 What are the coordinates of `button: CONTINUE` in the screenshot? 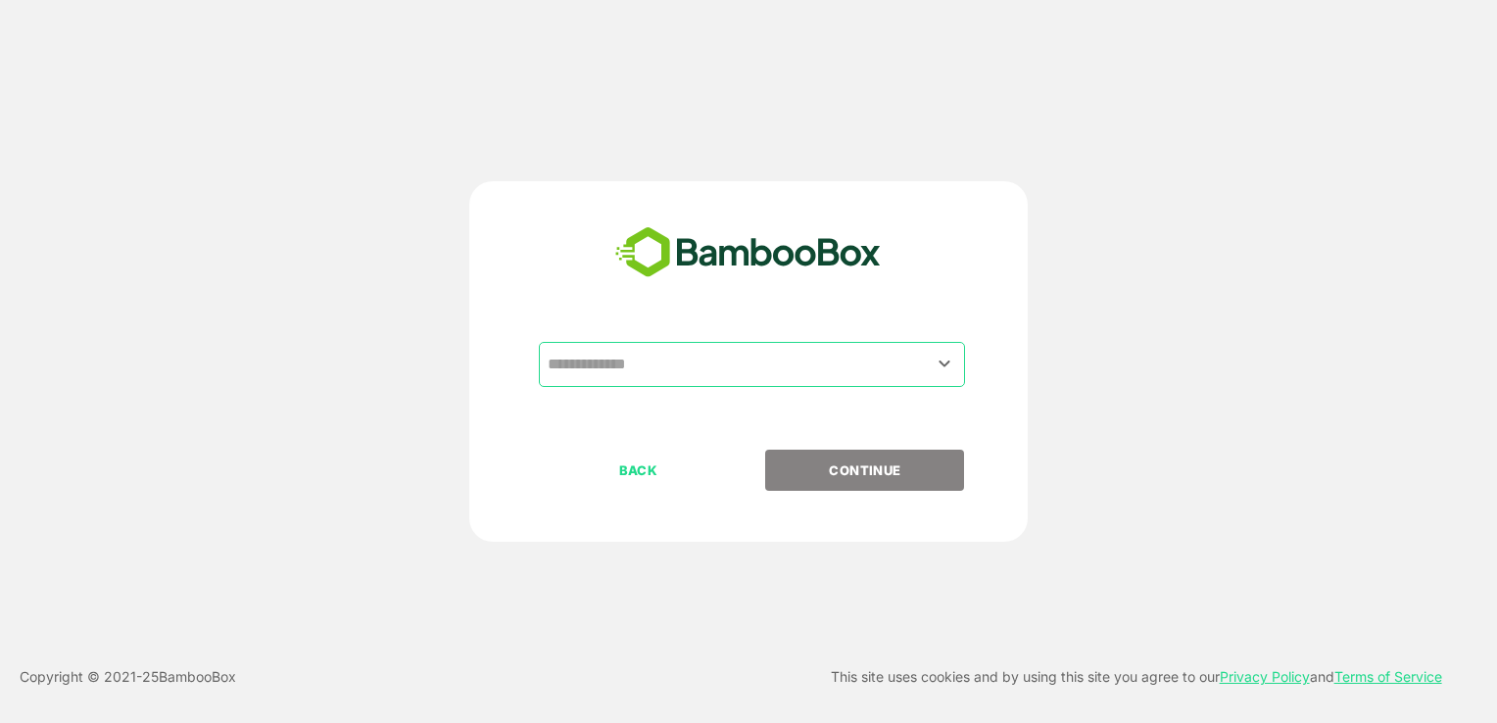 It's located at (864, 470).